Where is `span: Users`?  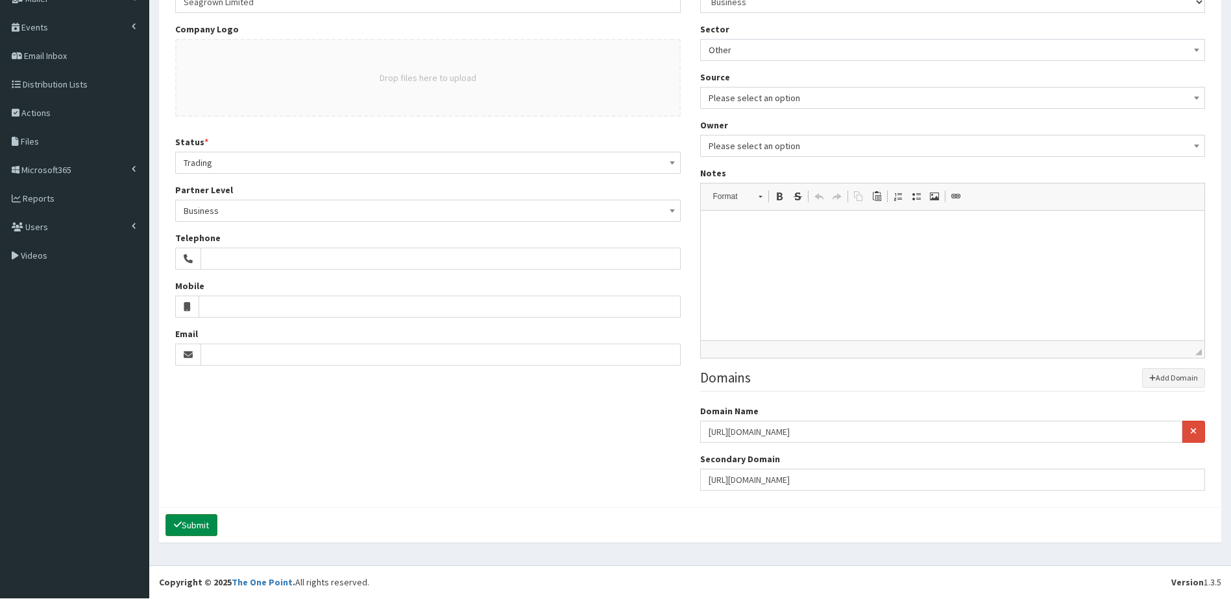 span: Users is located at coordinates (36, 227).